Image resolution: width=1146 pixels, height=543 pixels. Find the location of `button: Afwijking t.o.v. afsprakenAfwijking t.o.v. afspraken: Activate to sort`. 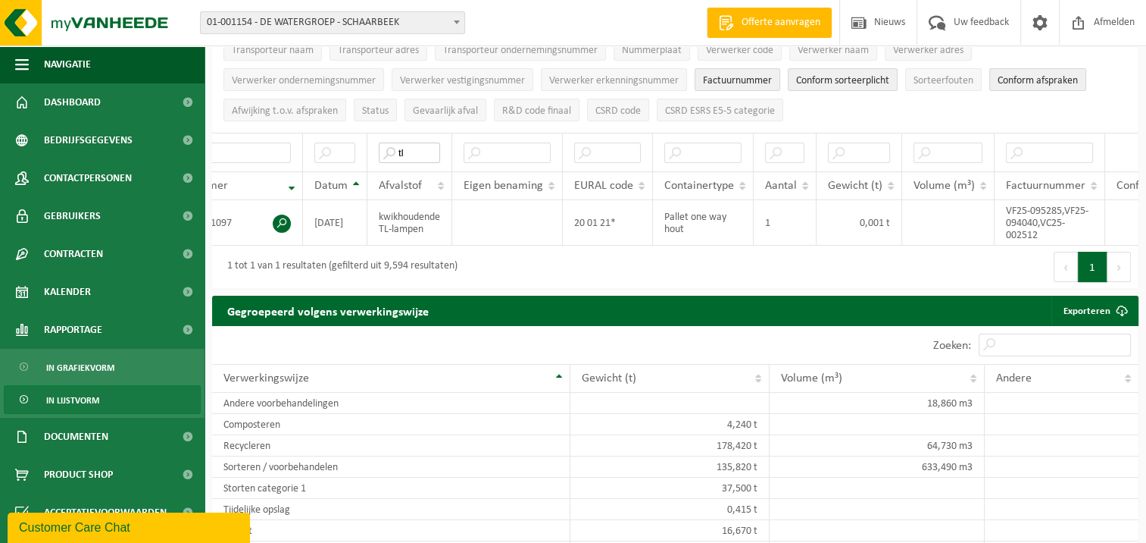

button: Afwijking t.o.v. afsprakenAfwijking t.o.v. afspraken: Activate to sort is located at coordinates (285, 110).